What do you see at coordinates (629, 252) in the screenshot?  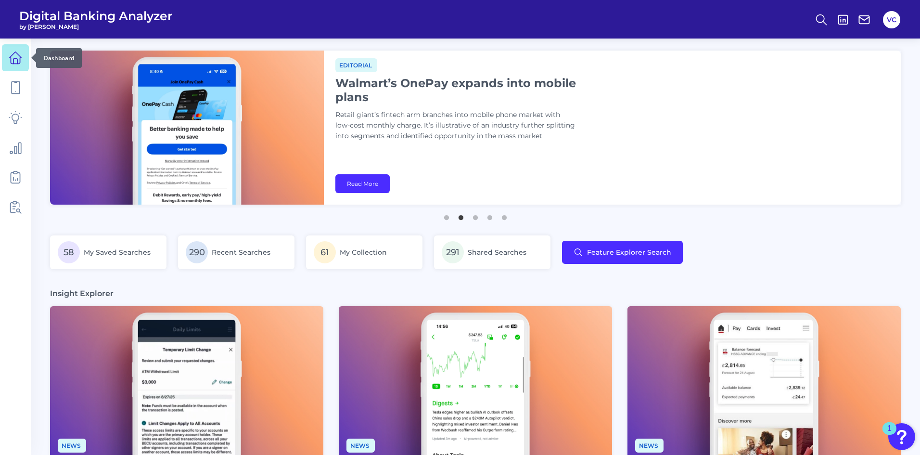 I see `span: Feature Explorer Search` at bounding box center [629, 252].